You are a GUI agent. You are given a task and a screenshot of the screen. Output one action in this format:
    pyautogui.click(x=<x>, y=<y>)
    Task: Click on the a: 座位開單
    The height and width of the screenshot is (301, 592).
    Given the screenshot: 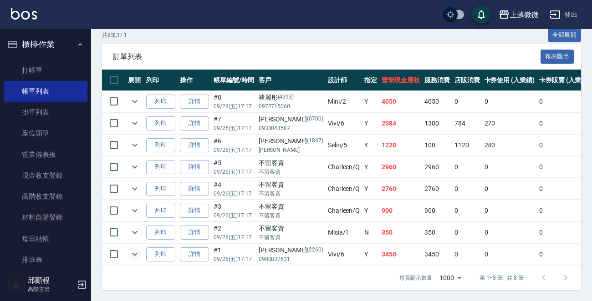 What is the action you would take?
    pyautogui.click(x=46, y=133)
    